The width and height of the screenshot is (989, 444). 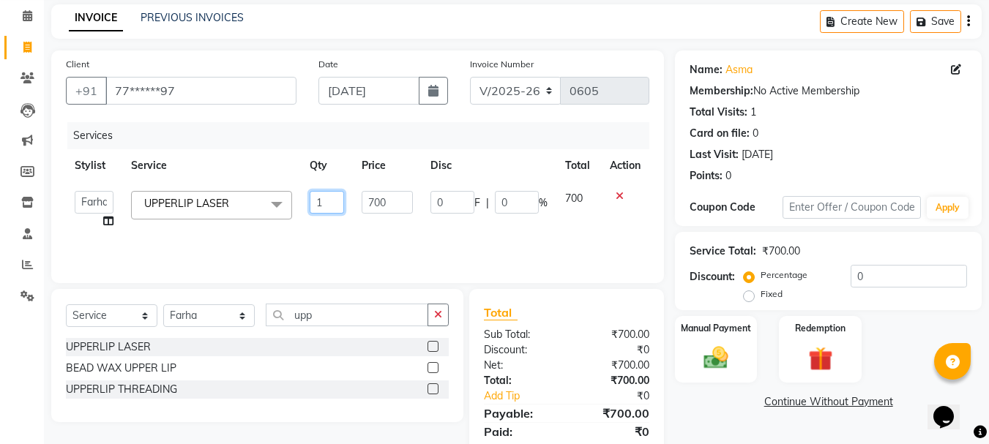 I want to click on div: Payable:, so click(x=520, y=414).